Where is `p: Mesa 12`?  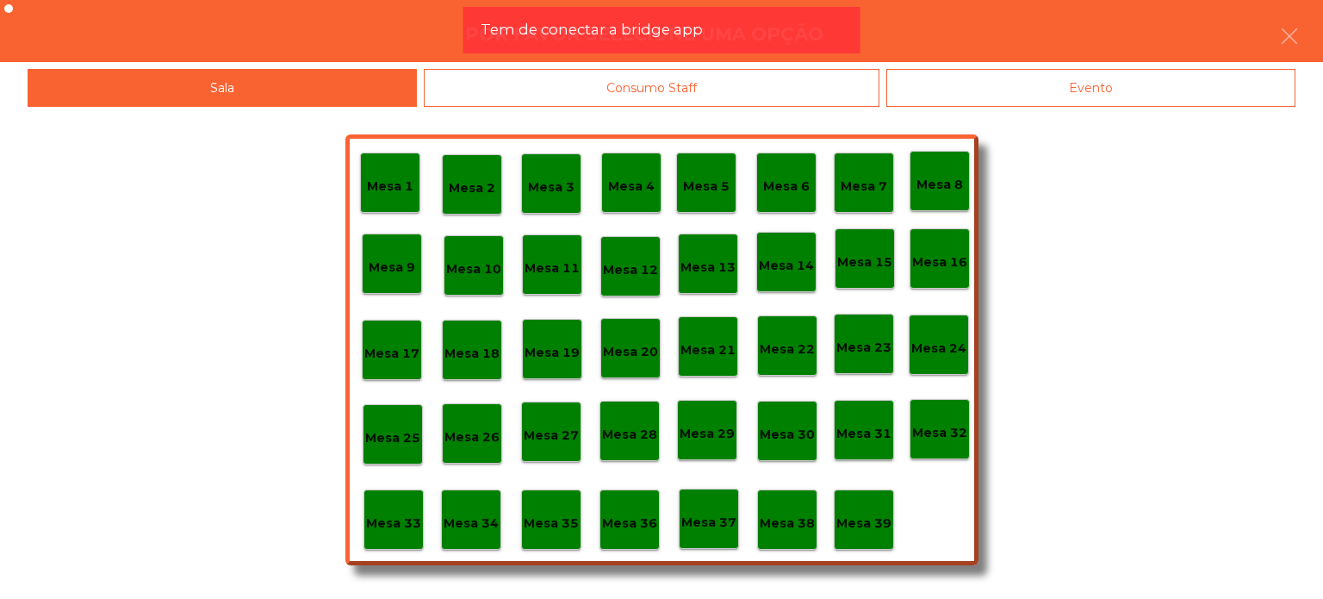 p: Mesa 12 is located at coordinates (630, 270).